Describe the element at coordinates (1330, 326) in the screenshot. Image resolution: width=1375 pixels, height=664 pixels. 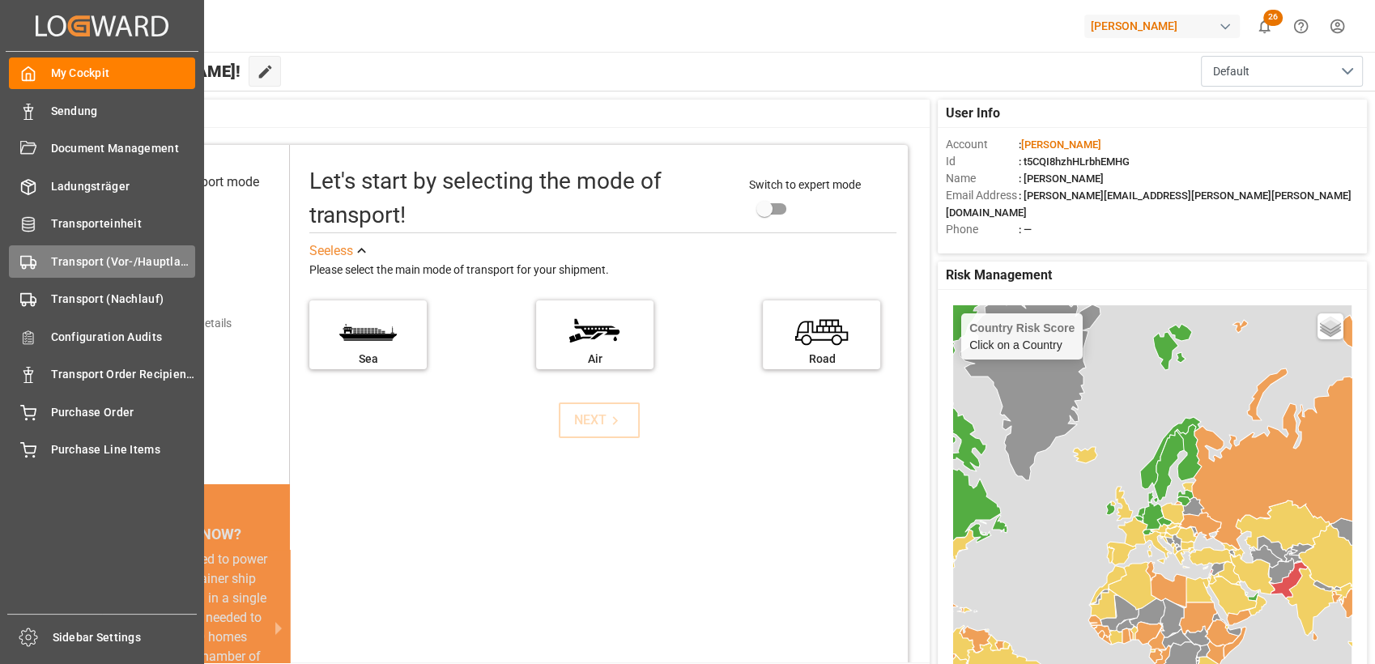
I see `a: Layers` at that location.